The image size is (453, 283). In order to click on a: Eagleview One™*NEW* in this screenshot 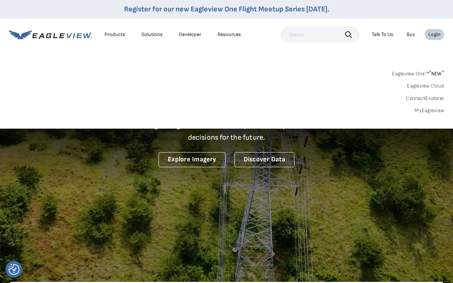, I will do `click(418, 72)`.